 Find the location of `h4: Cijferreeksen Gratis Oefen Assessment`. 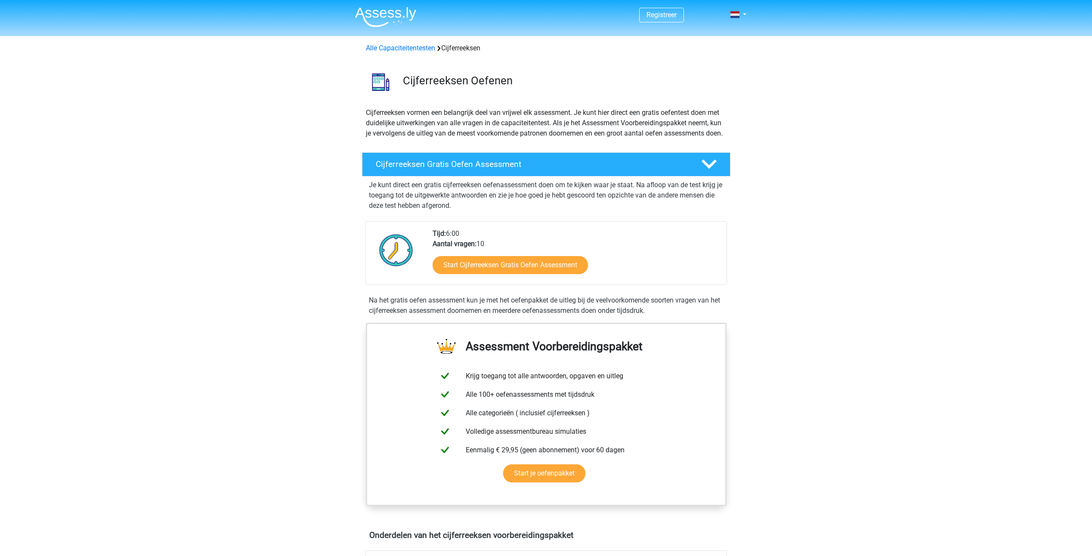

h4: Cijferreeksen Gratis Oefen Assessment is located at coordinates (531, 164).